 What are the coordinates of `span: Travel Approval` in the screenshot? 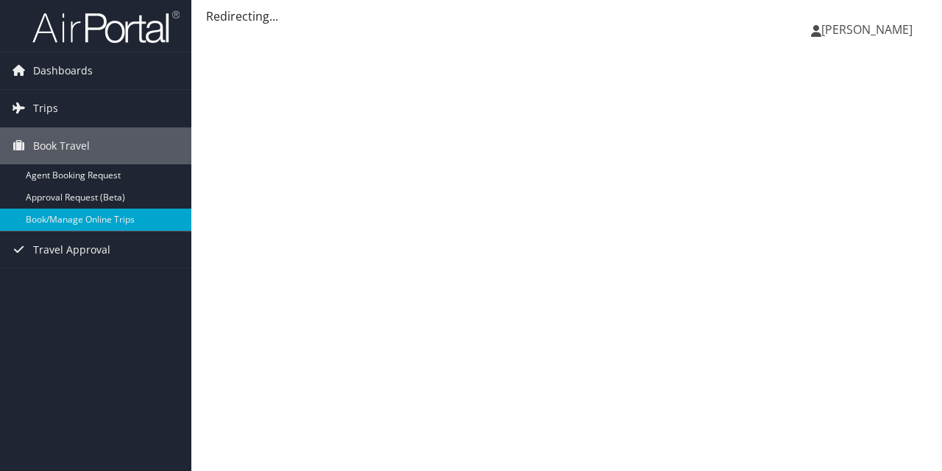 It's located at (71, 250).